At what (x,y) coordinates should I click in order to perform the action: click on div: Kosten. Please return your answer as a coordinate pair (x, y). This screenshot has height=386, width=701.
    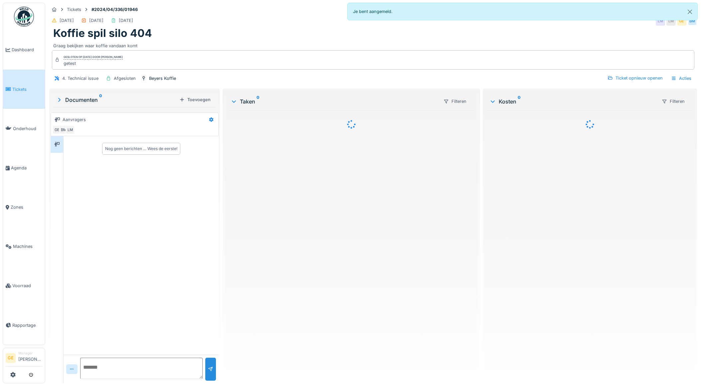
    Looking at the image, I should click on (572, 101).